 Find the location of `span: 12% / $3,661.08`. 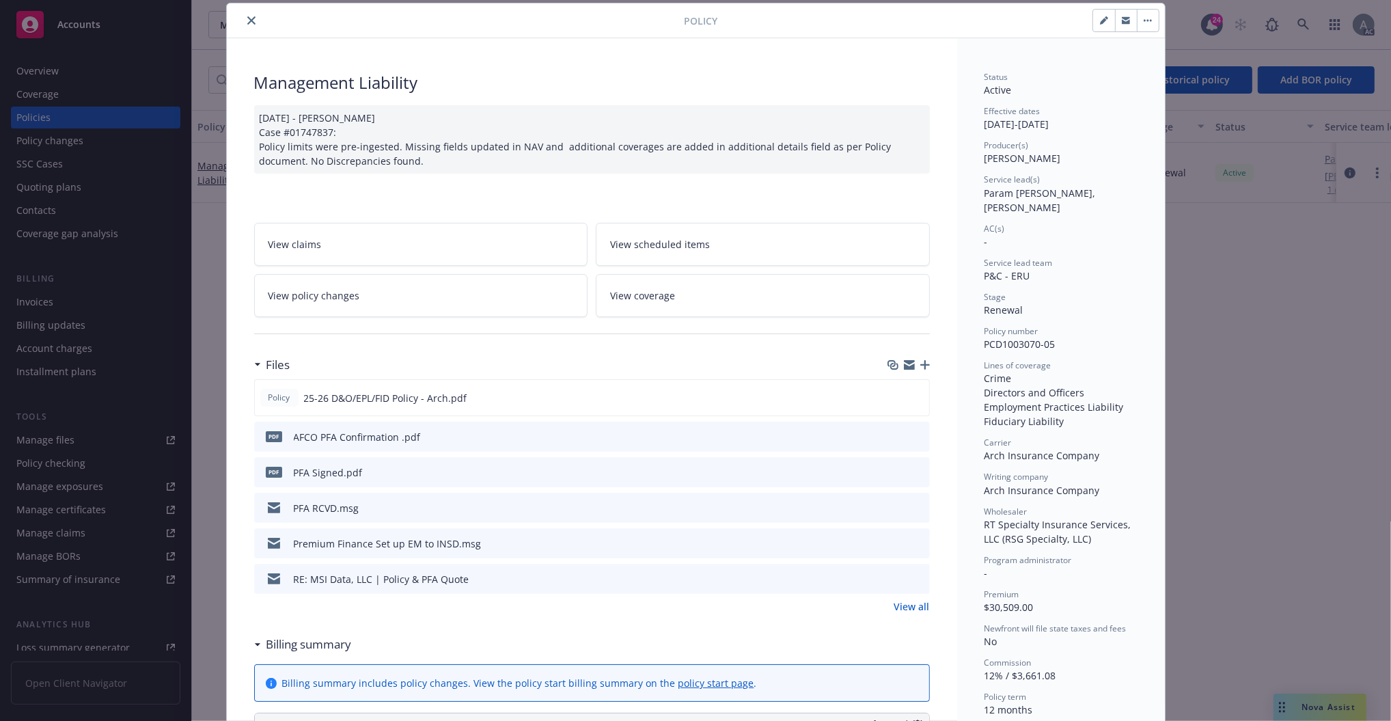

span: 12% / $3,661.08 is located at coordinates (1020, 675).